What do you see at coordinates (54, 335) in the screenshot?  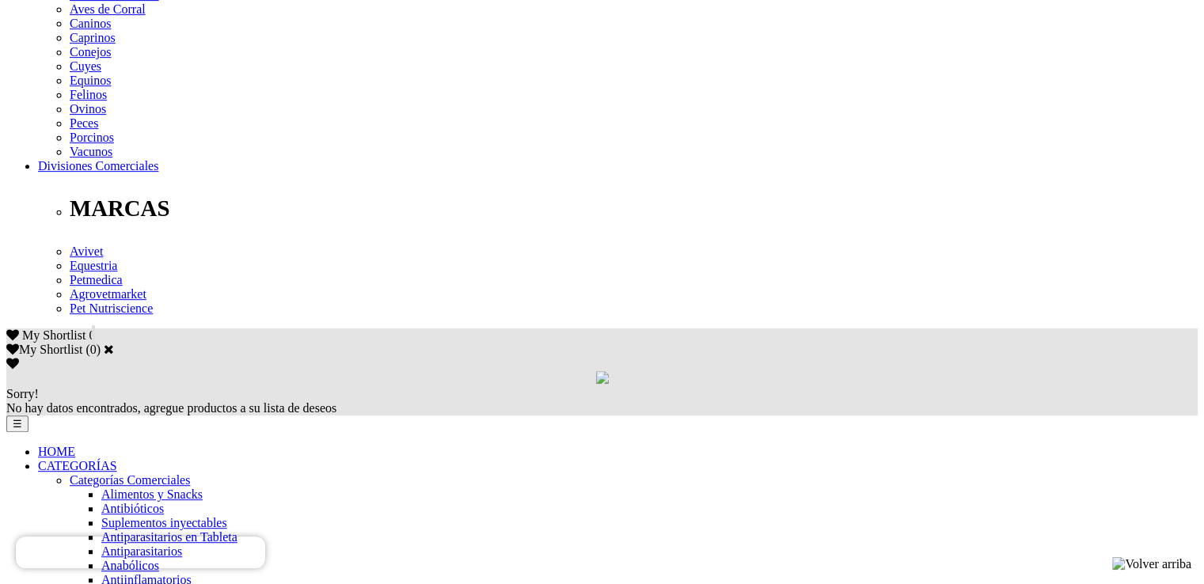 I see `span: My Shortlist` at bounding box center [54, 335].